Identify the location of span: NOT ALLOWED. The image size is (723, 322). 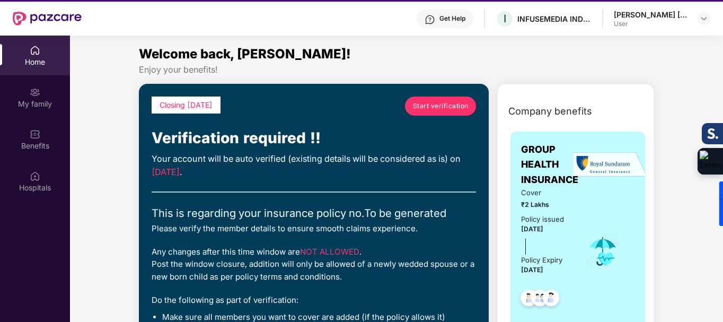
(330, 251).